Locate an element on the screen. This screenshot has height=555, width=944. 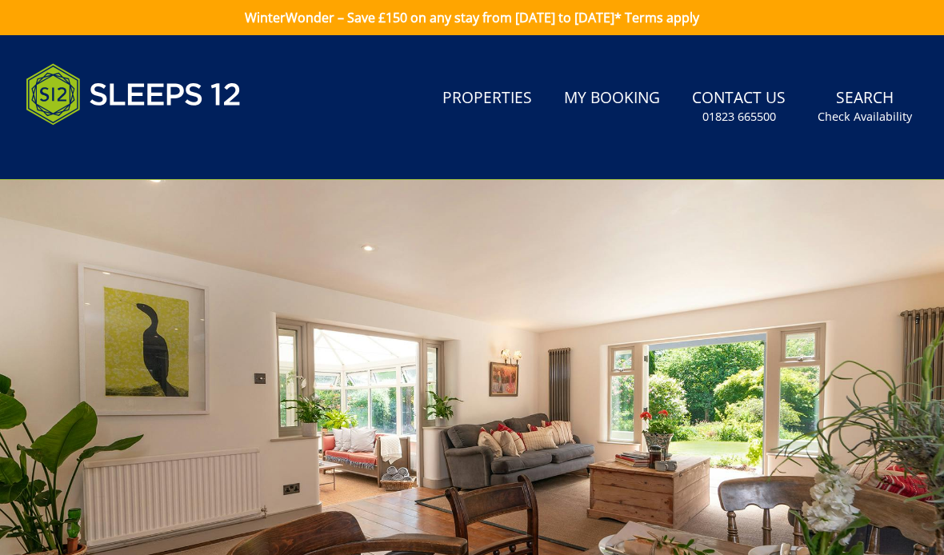
a: My Booking is located at coordinates (612, 98).